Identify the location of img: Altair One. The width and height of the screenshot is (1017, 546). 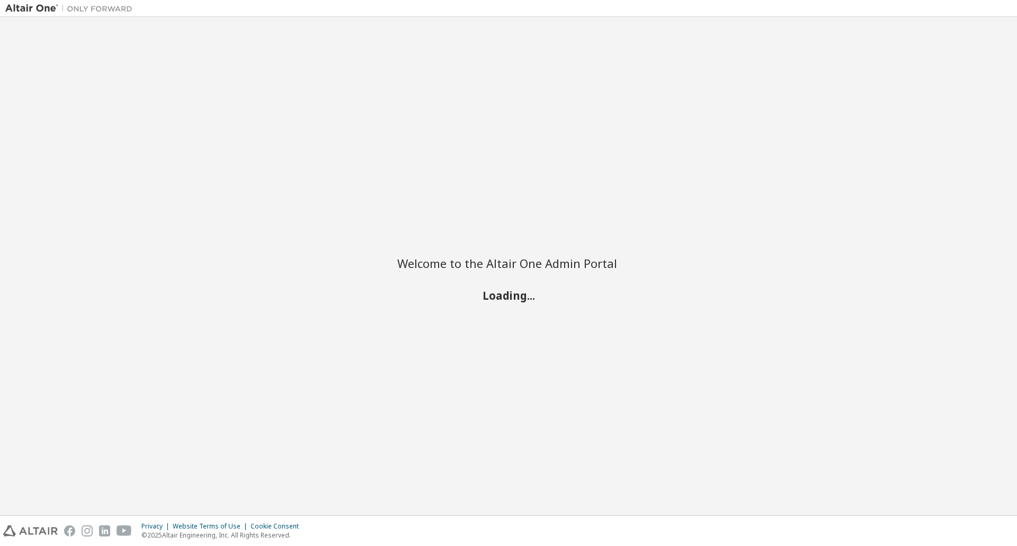
(72, 8).